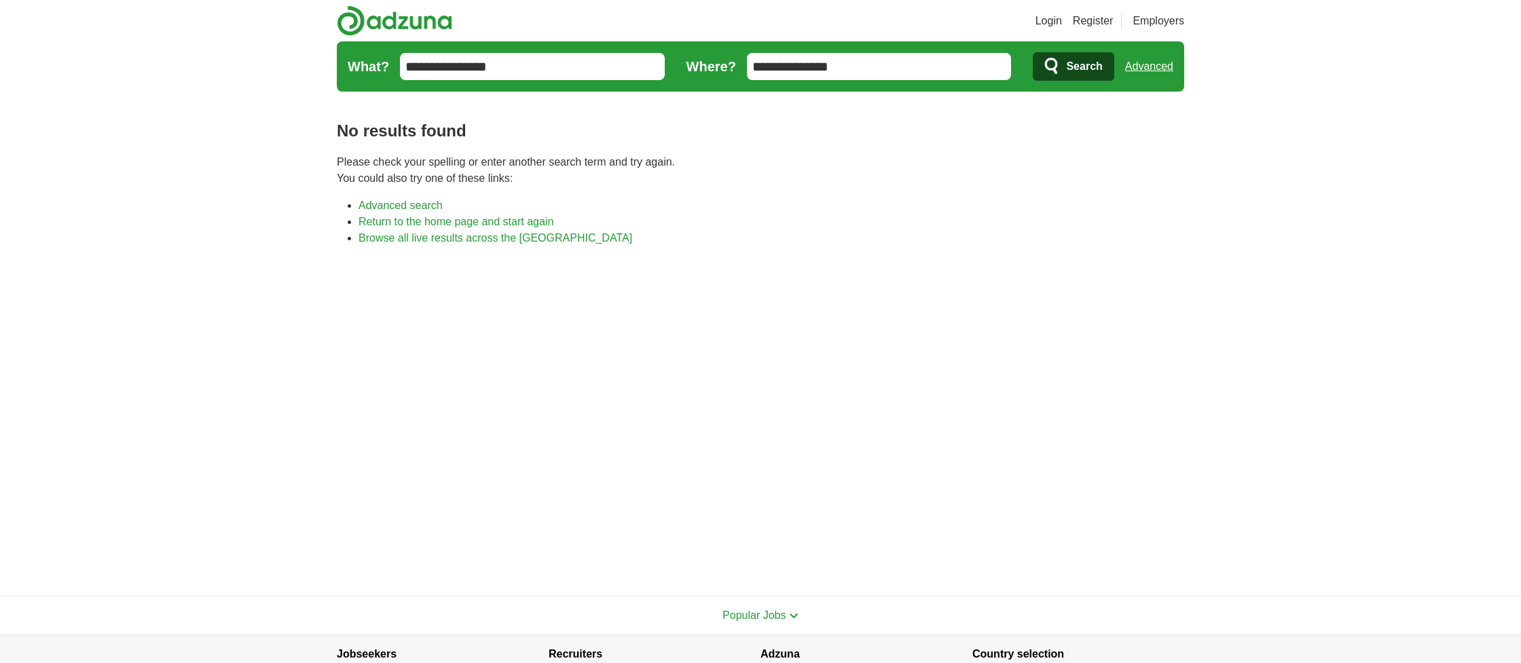 The image size is (1521, 663). What do you see at coordinates (1084, 67) in the screenshot?
I see `span: Search` at bounding box center [1084, 67].